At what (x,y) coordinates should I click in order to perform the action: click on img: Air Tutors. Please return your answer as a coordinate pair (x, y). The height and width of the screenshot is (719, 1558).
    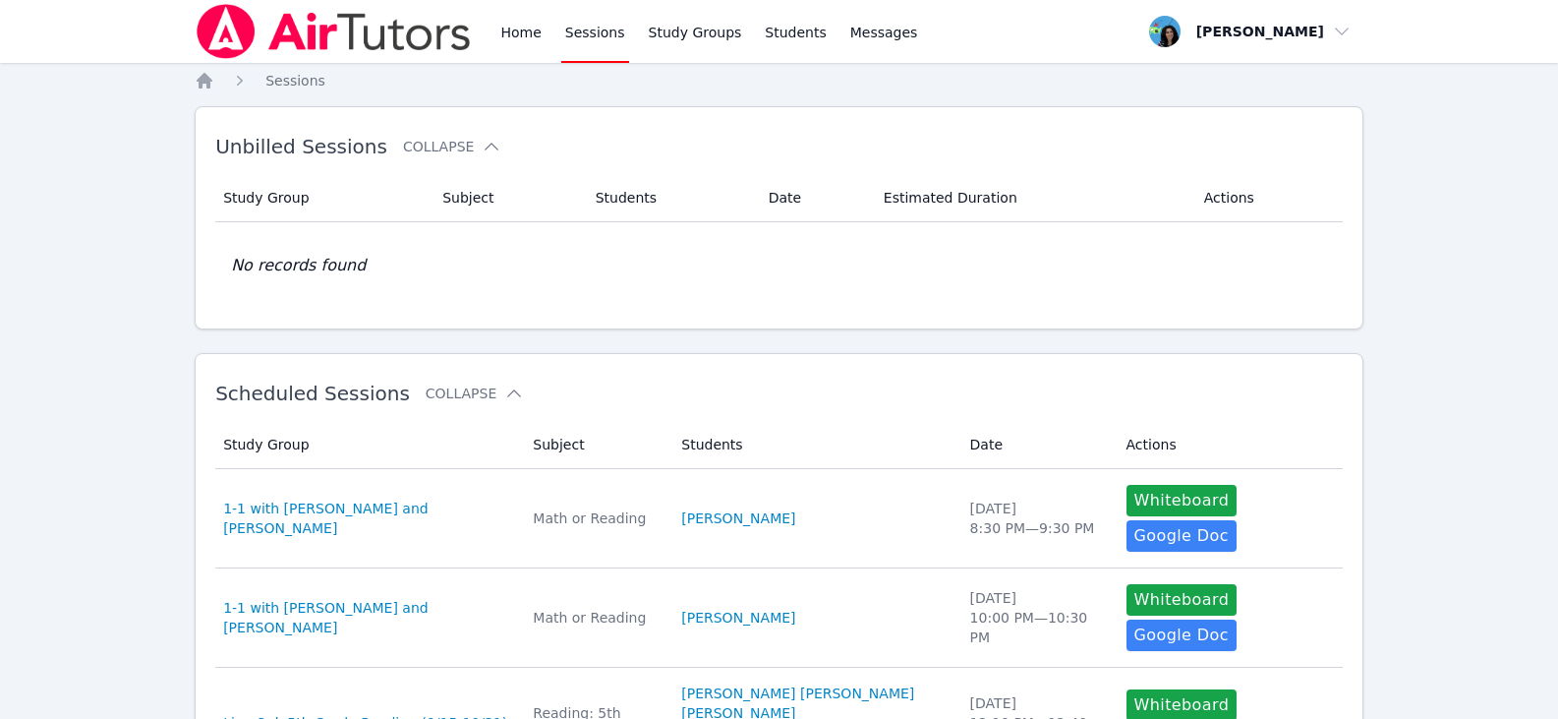
    Looking at the image, I should click on (333, 31).